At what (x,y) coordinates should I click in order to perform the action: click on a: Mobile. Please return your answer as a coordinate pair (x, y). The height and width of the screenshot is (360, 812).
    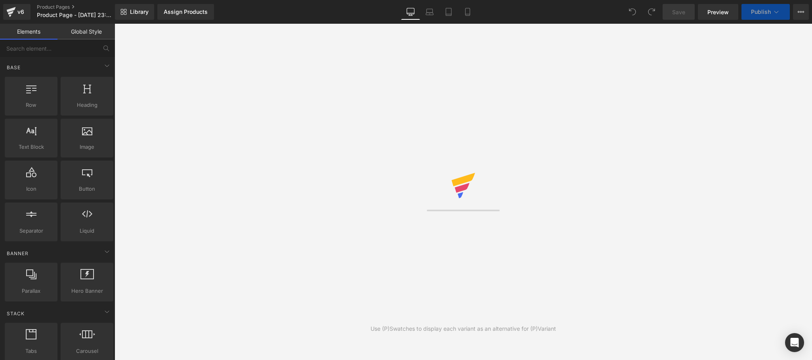
    Looking at the image, I should click on (467, 12).